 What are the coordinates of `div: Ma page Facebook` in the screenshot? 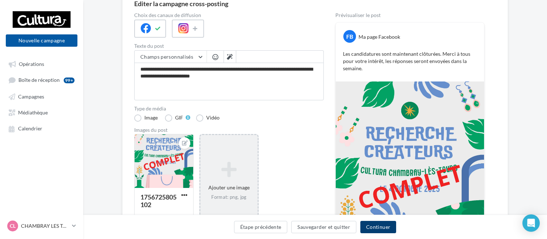 It's located at (379, 37).